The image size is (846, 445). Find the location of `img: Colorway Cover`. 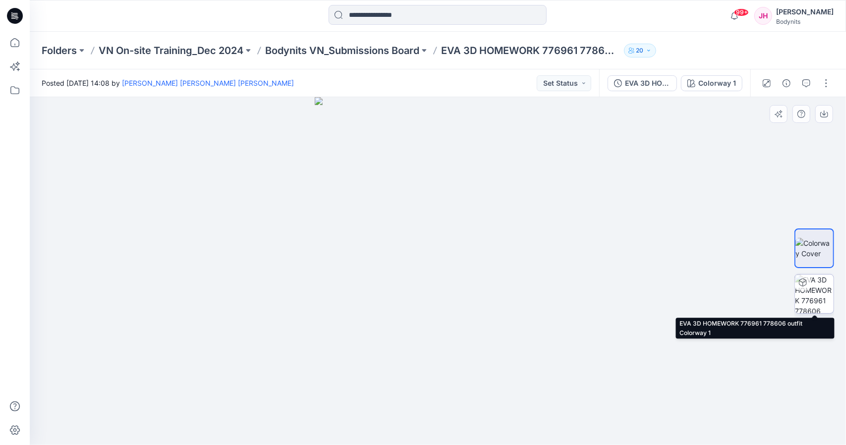

img: Colorway Cover is located at coordinates (814, 248).